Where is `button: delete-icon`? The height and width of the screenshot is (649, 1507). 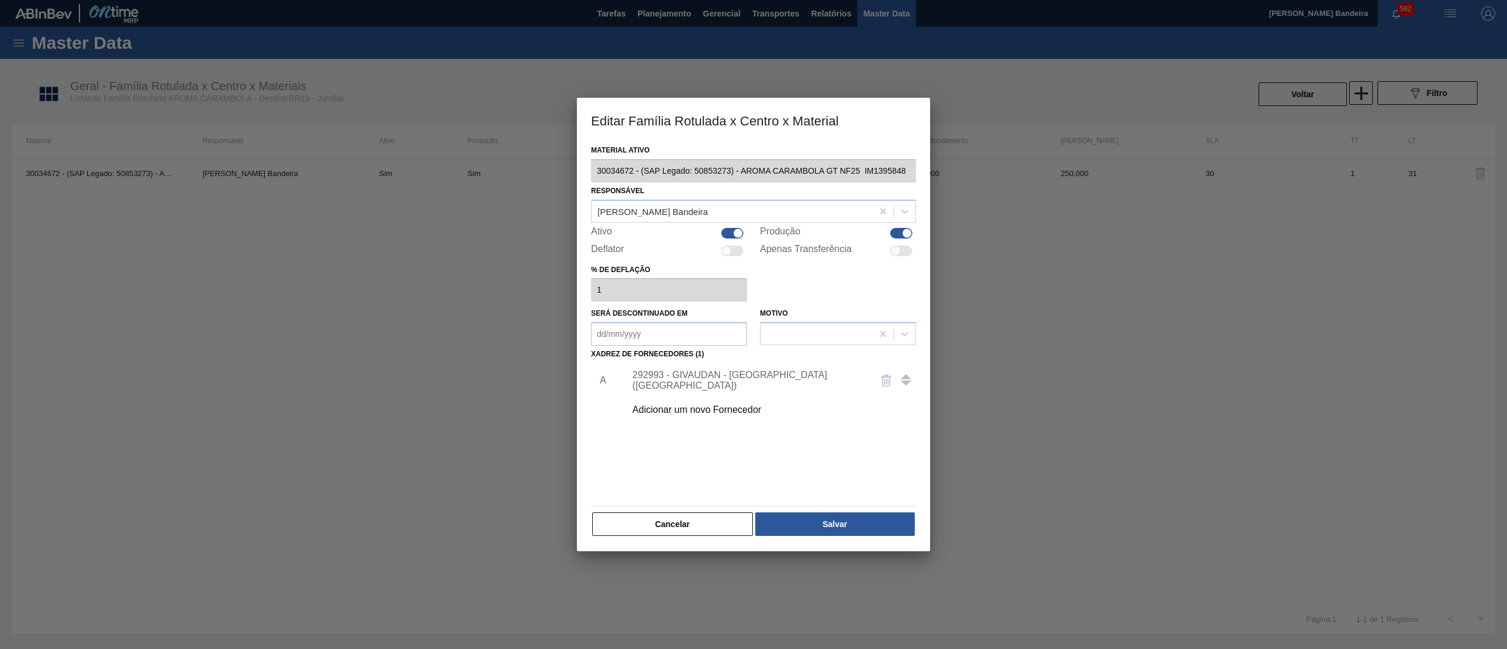
button: delete-icon is located at coordinates (887, 380).